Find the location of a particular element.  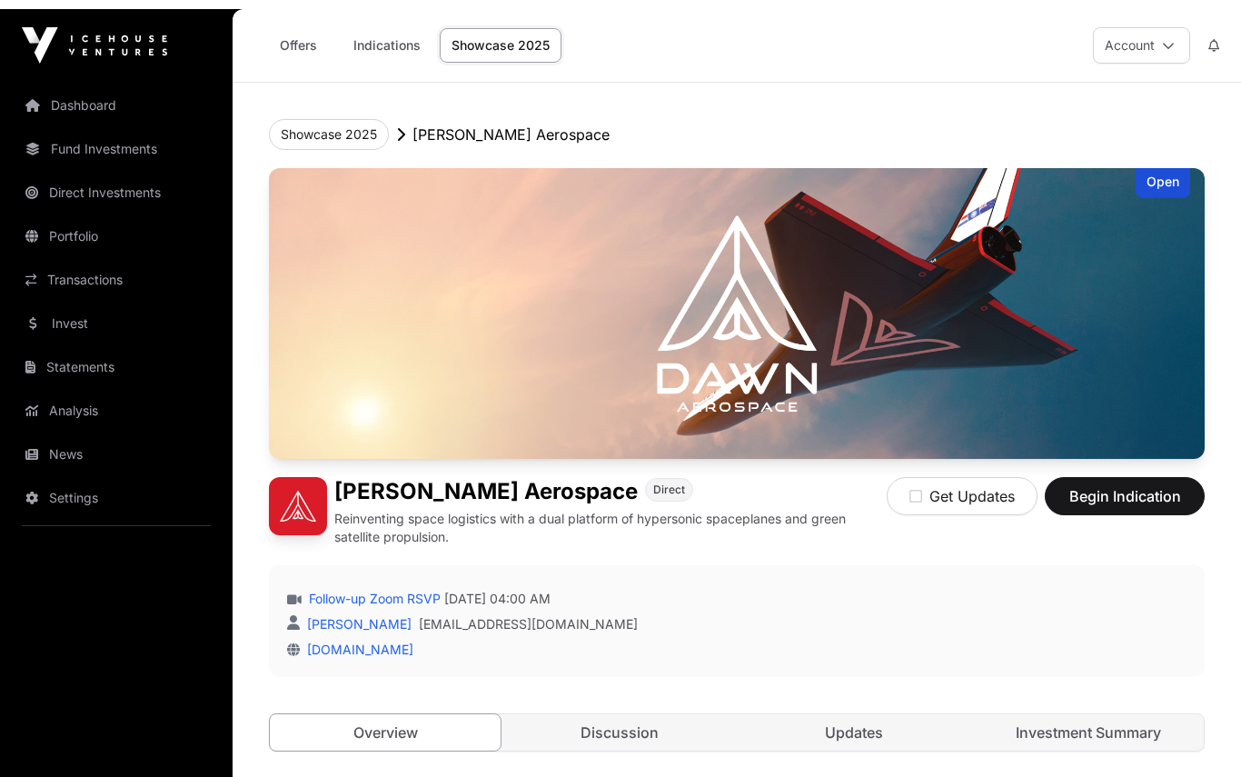

a: Dashboard is located at coordinates (116, 96).